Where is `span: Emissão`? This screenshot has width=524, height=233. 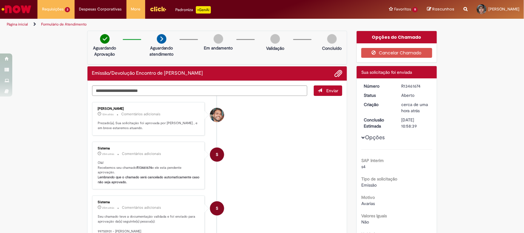 span: Emissão is located at coordinates (369, 185).